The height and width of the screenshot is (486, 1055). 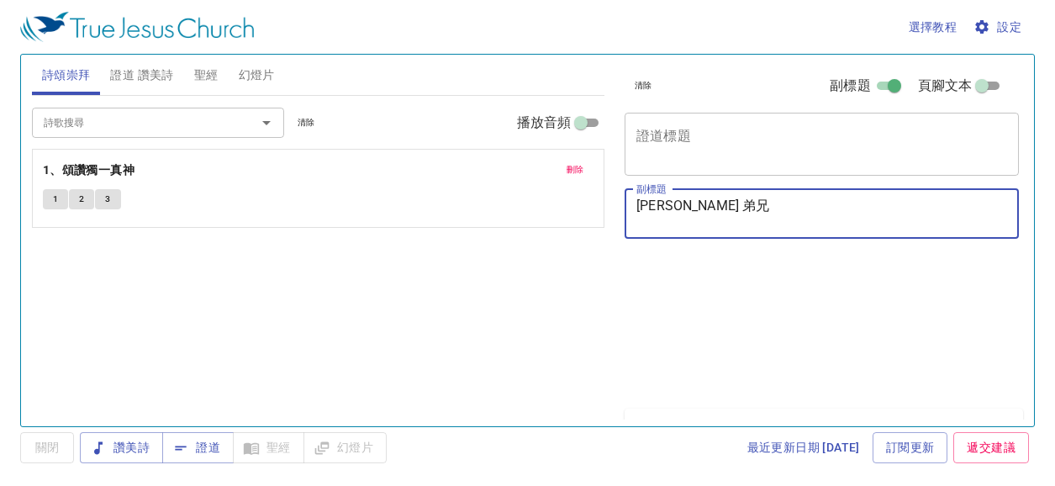 What do you see at coordinates (991, 447) in the screenshot?
I see `span: 遞交建議` at bounding box center [991, 447].